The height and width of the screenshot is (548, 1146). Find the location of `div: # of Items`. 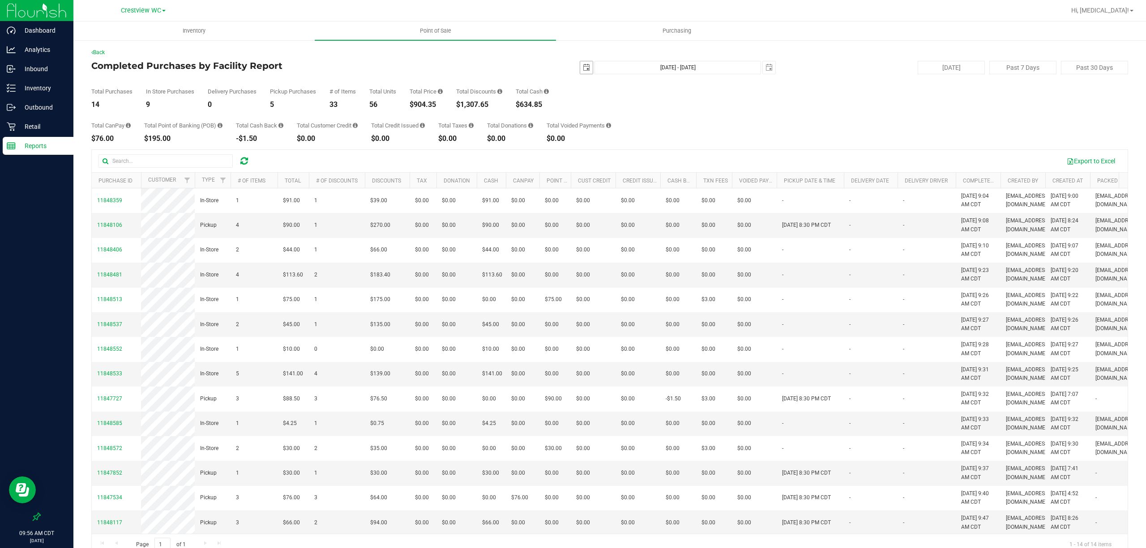

div: # of Items is located at coordinates (342, 91).